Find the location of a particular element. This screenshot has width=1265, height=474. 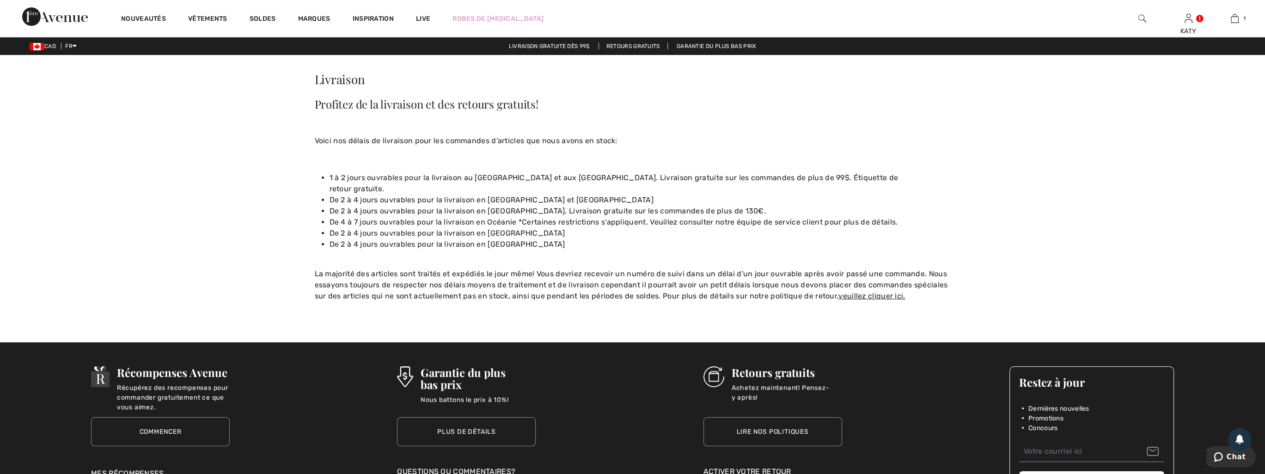

h3: Retours gratuits is located at coordinates (786, 372).